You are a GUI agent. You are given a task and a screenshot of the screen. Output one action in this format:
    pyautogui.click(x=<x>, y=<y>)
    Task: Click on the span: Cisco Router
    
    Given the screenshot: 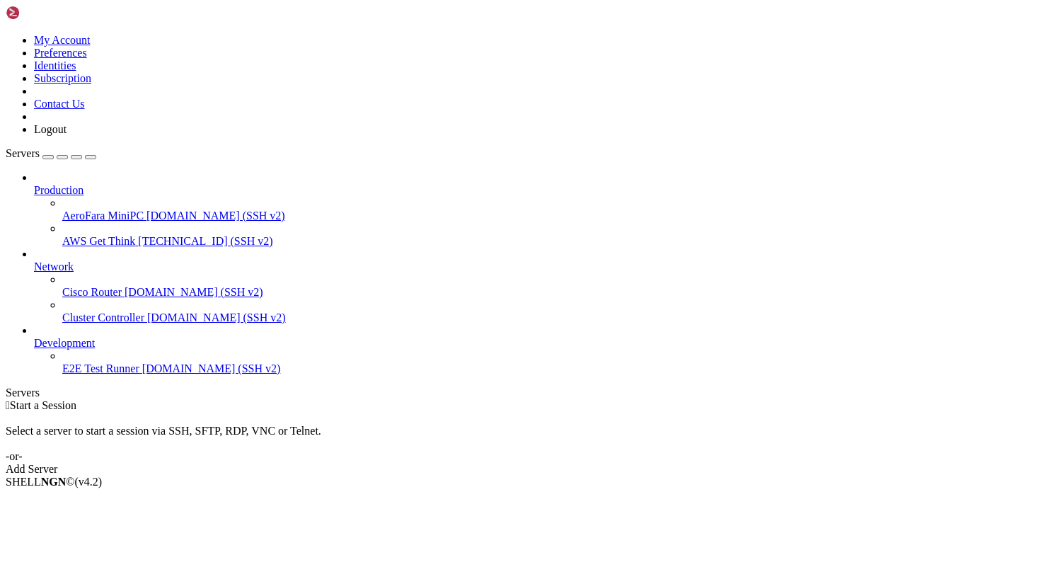 What is the action you would take?
    pyautogui.click(x=92, y=292)
    